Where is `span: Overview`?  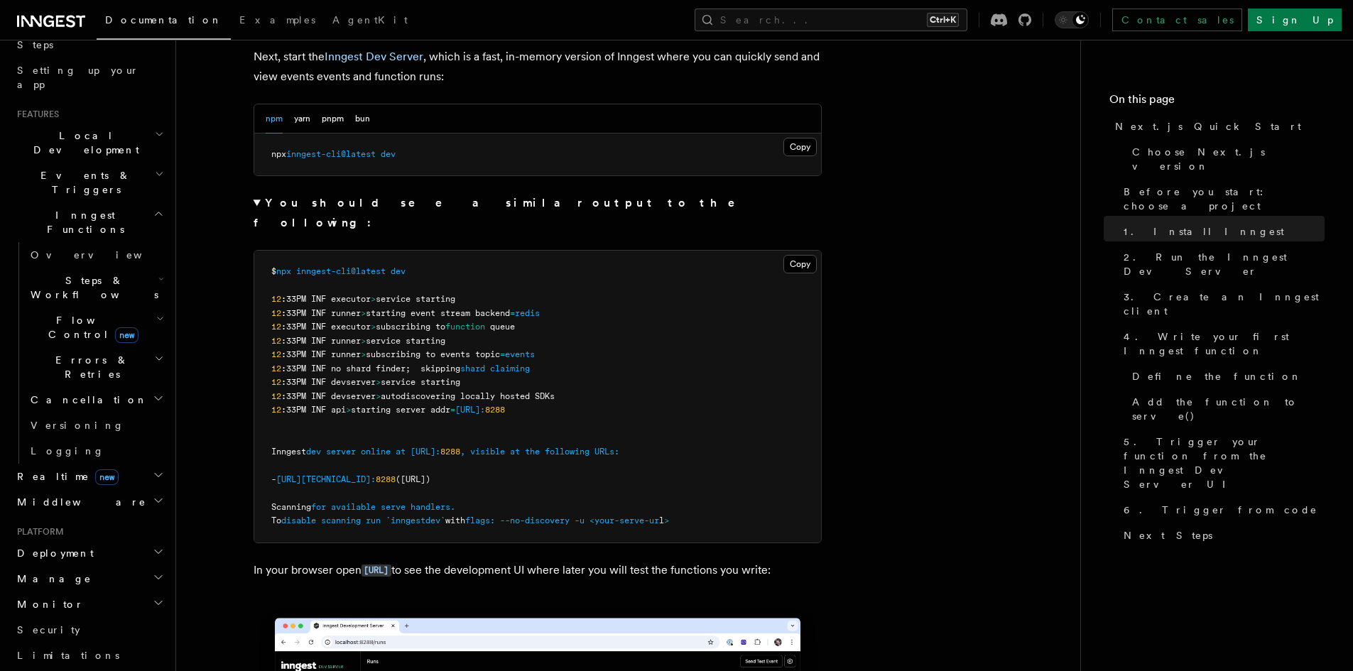
span: Overview is located at coordinates (104, 255).